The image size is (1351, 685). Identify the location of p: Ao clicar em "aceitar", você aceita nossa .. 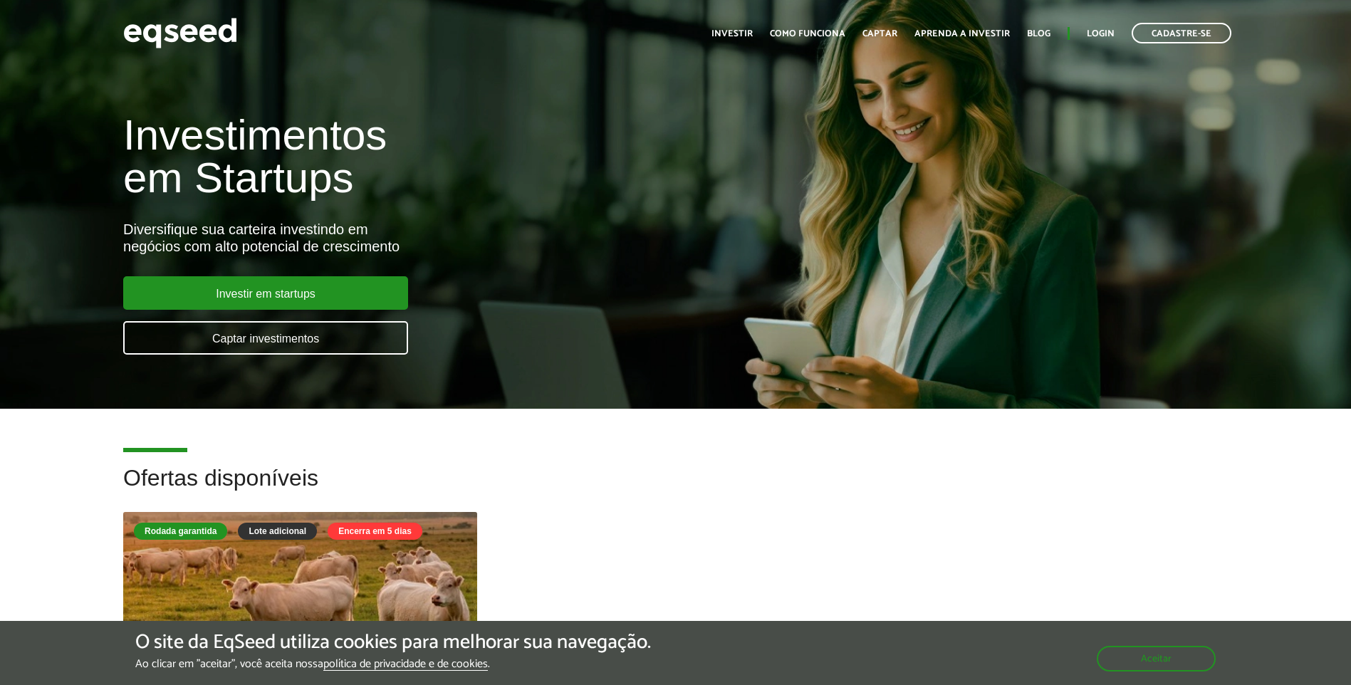
(393, 664).